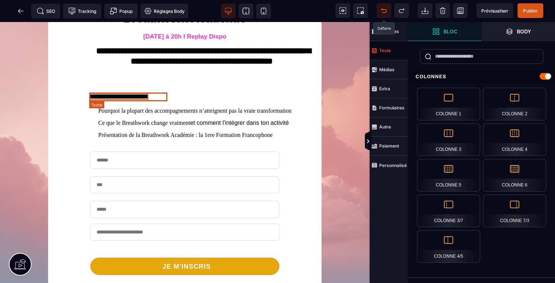  I want to click on span: Extra, so click(389, 89).